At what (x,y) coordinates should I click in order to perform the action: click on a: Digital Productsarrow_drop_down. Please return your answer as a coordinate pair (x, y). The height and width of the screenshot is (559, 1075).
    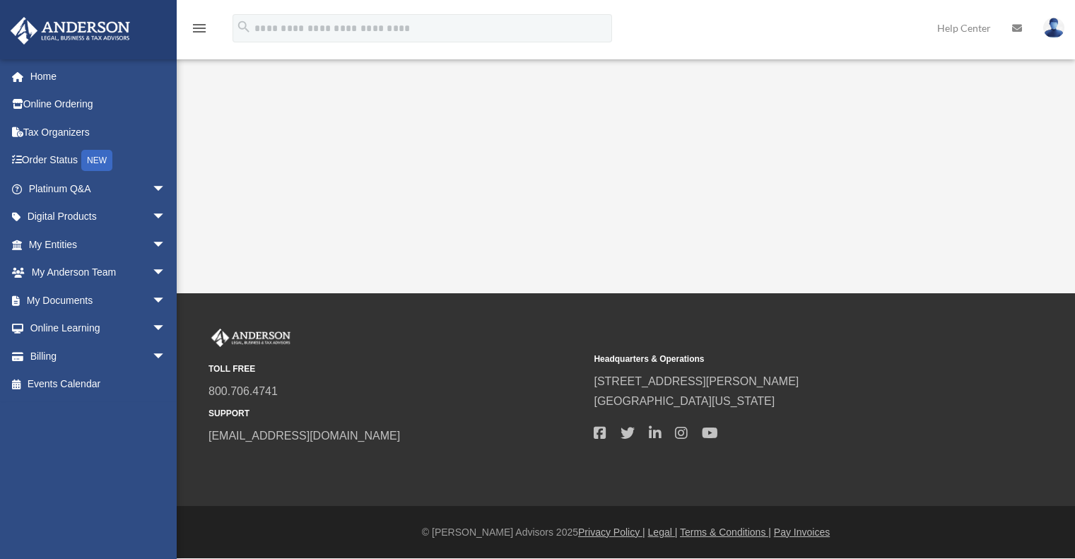
    Looking at the image, I should click on (98, 217).